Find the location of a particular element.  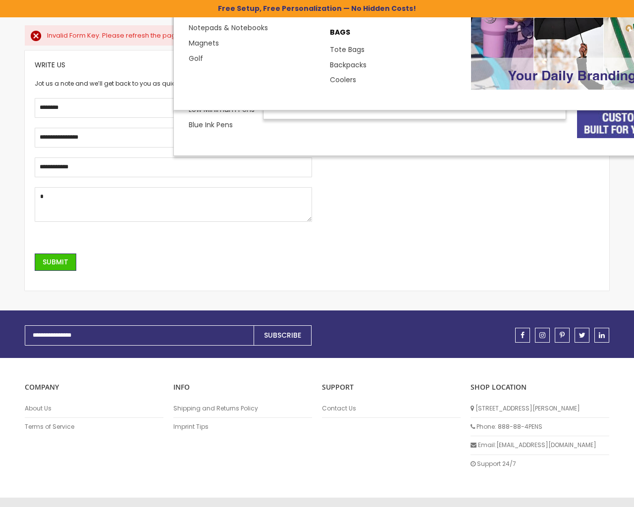

span: pinterest is located at coordinates (562, 335).